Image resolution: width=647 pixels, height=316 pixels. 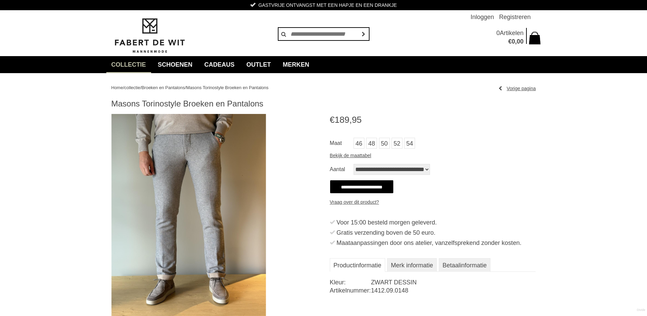 I want to click on ul: Maat, so click(x=433, y=144).